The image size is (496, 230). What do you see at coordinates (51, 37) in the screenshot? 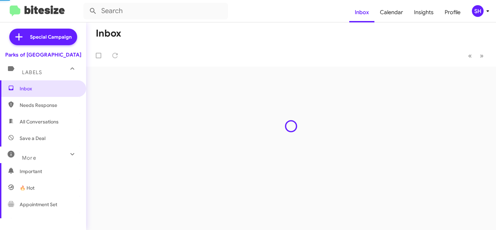
I see `span: Special Campaign` at bounding box center [51, 37].